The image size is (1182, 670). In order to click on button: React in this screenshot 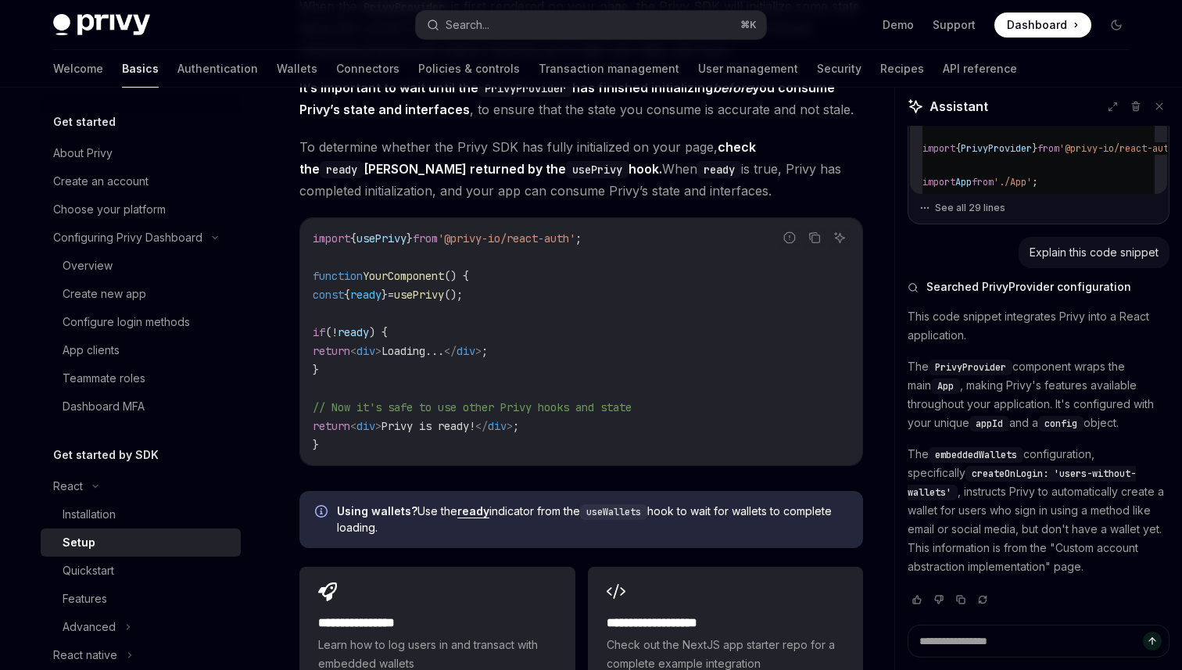, I will do `click(141, 486)`.